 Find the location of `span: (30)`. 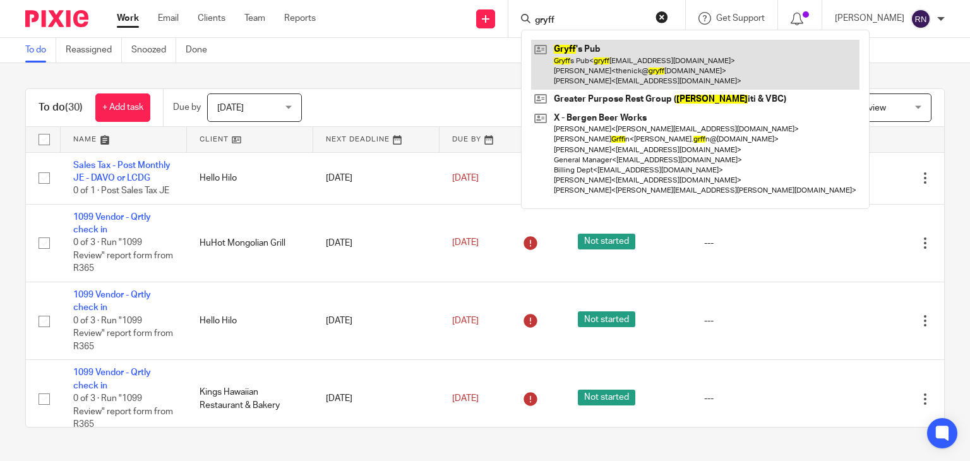

span: (30) is located at coordinates (74, 107).